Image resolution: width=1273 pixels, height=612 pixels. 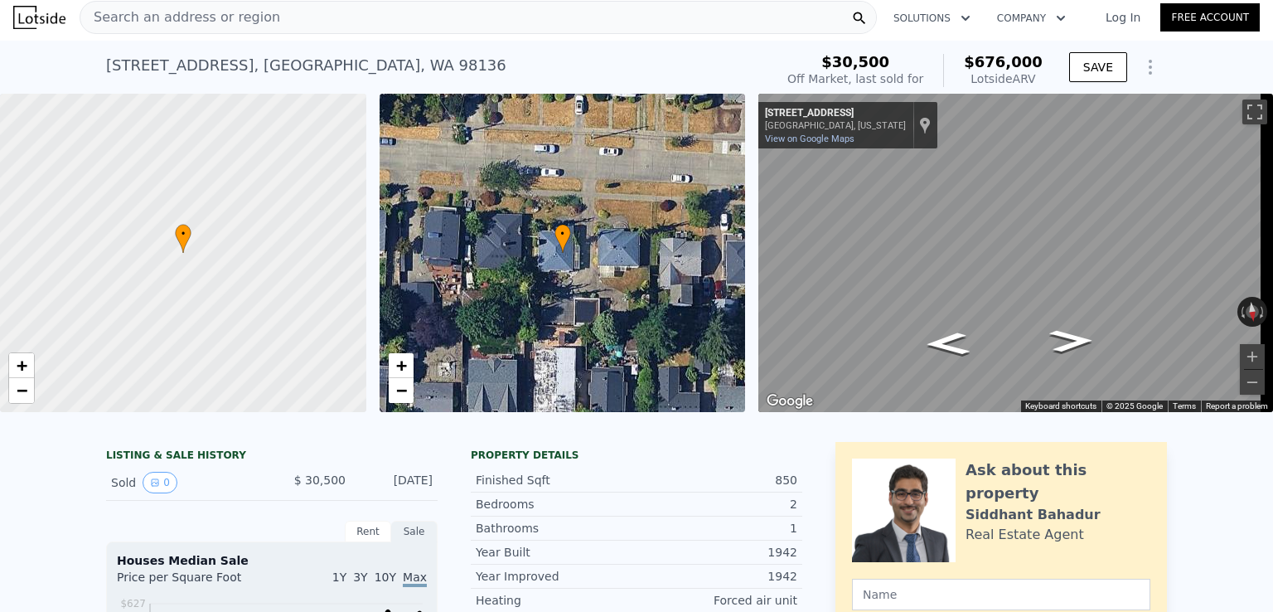 I want to click on button: Zoom in, so click(x=1252, y=356).